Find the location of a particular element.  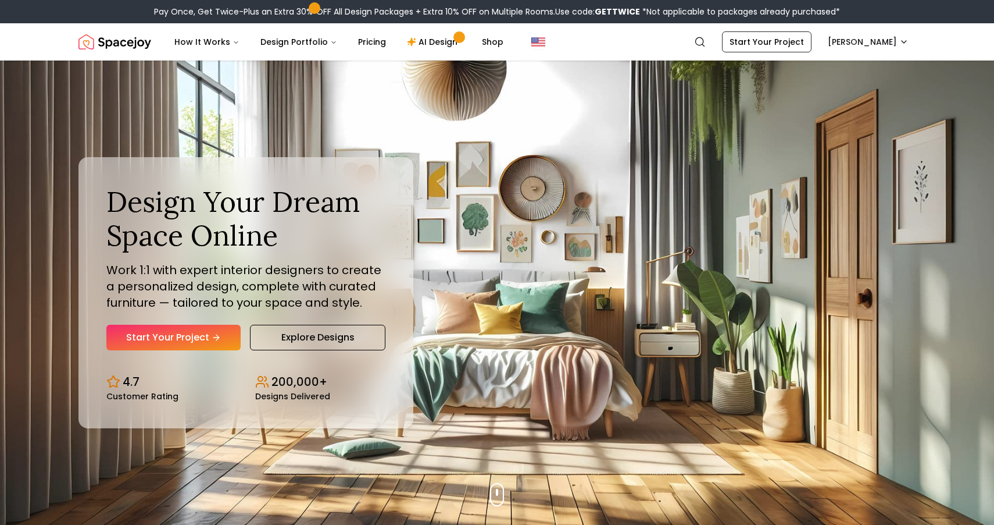

h1: Design Your Dream Space Online is located at coordinates (246, 218).